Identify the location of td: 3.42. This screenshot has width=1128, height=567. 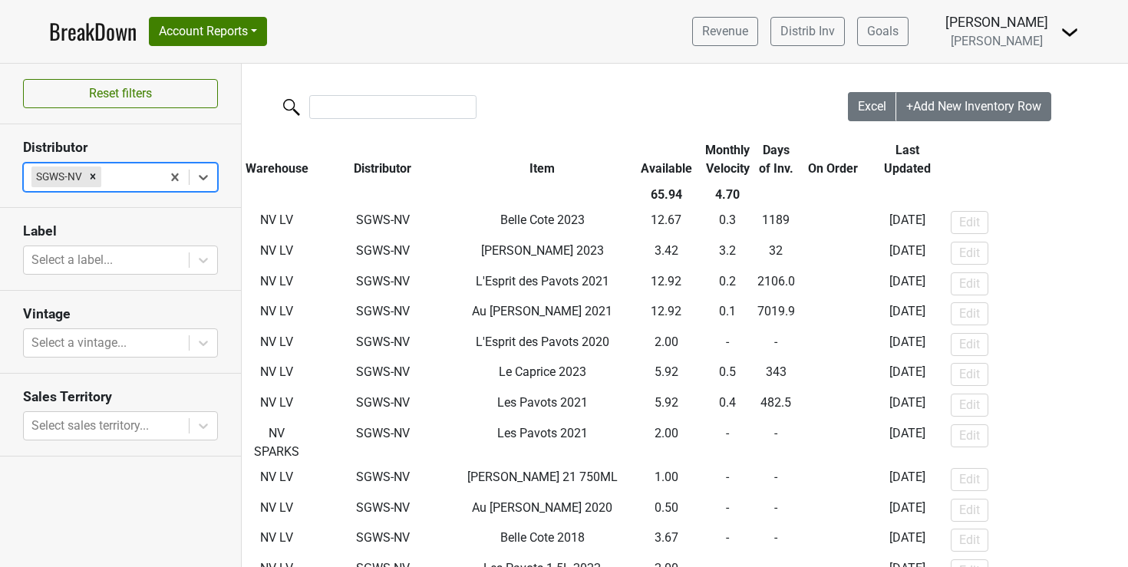
(666, 253).